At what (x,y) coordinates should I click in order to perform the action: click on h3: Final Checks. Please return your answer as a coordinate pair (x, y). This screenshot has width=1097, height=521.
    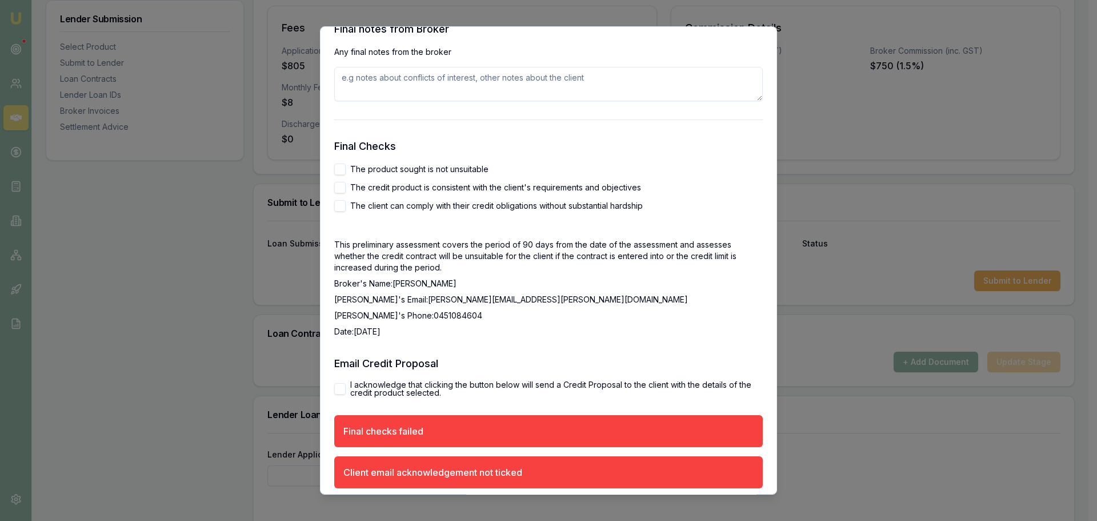
    Looking at the image, I should click on (549, 146).